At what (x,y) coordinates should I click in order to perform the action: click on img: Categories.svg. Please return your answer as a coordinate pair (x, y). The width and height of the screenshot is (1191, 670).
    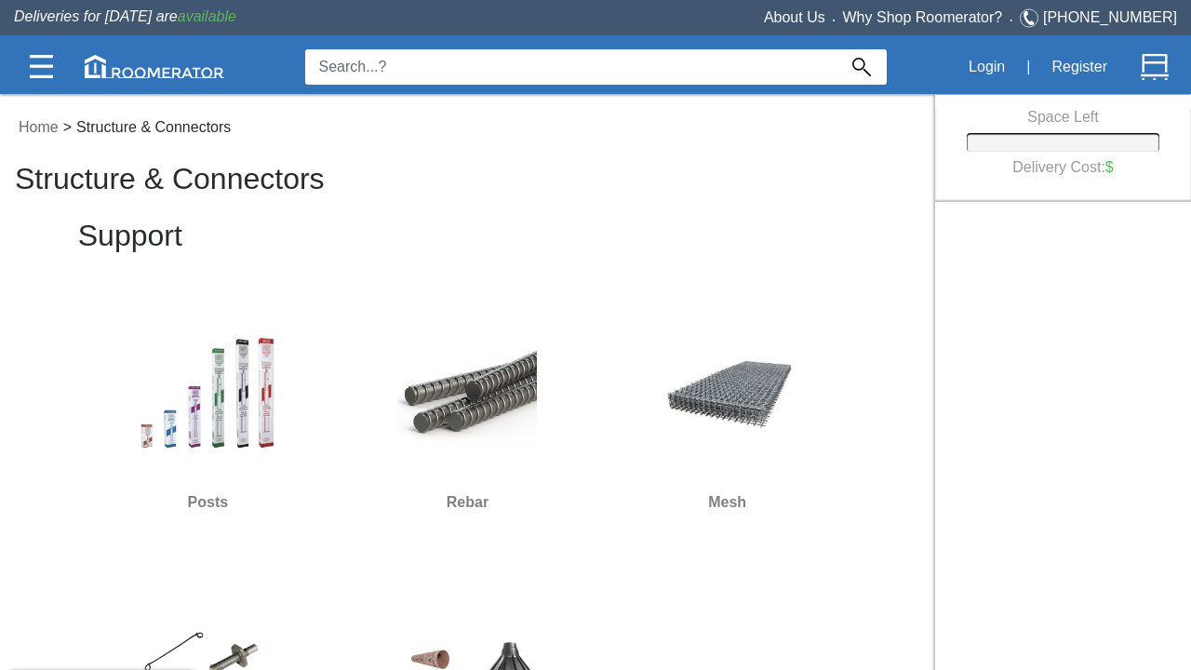
    Looking at the image, I should click on (41, 66).